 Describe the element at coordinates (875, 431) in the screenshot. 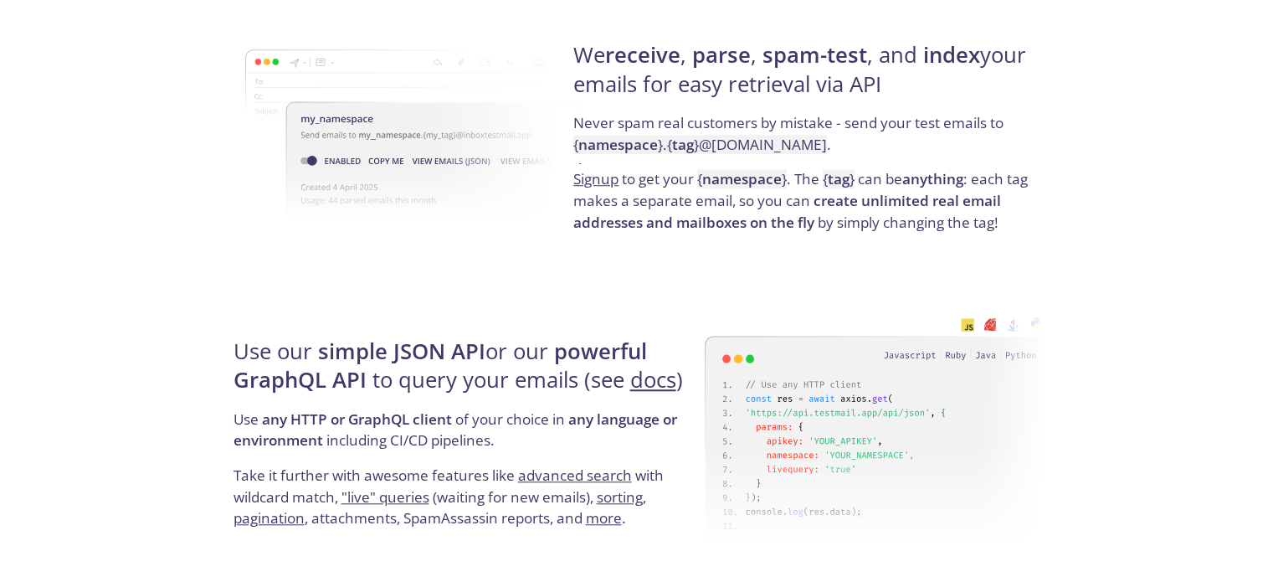

I see `img: api` at that location.